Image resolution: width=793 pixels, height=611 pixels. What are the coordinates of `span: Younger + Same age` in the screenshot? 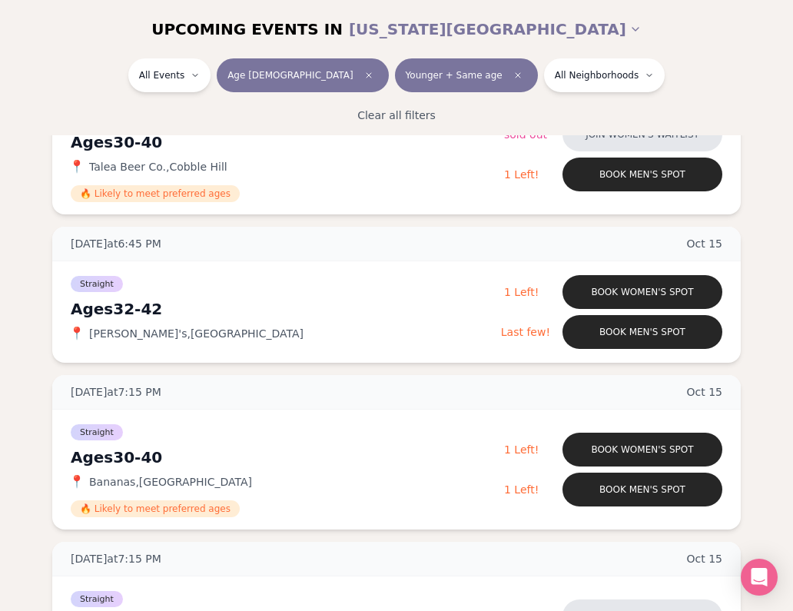 It's located at (454, 75).